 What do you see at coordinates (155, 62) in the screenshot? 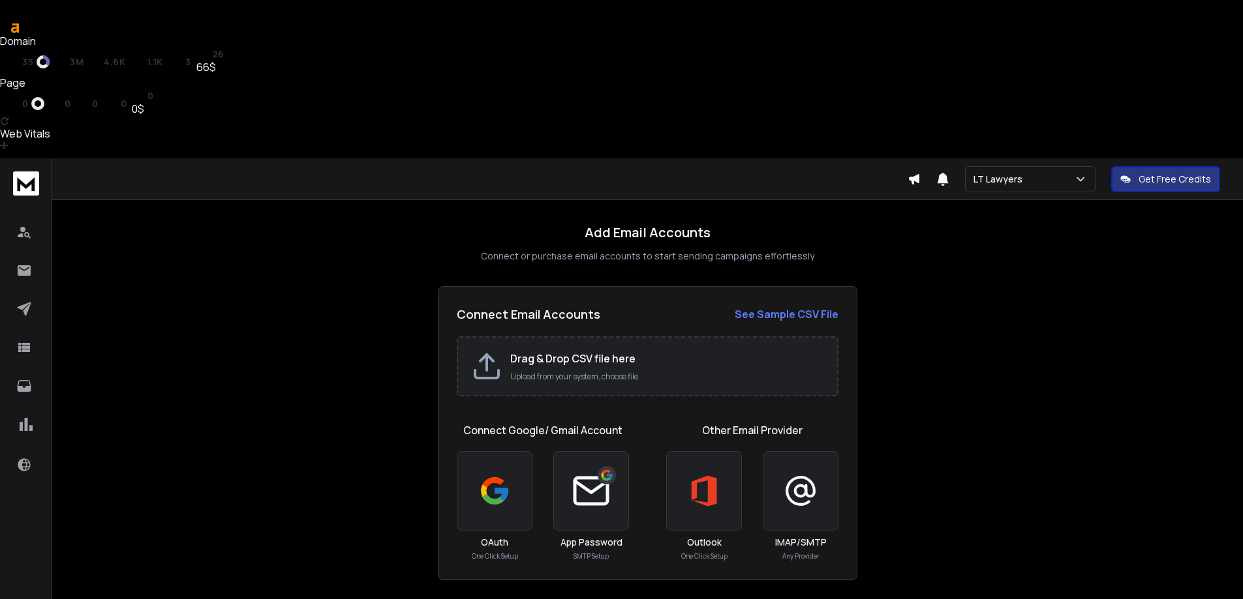
I see `span: 1.1K` at bounding box center [155, 62].